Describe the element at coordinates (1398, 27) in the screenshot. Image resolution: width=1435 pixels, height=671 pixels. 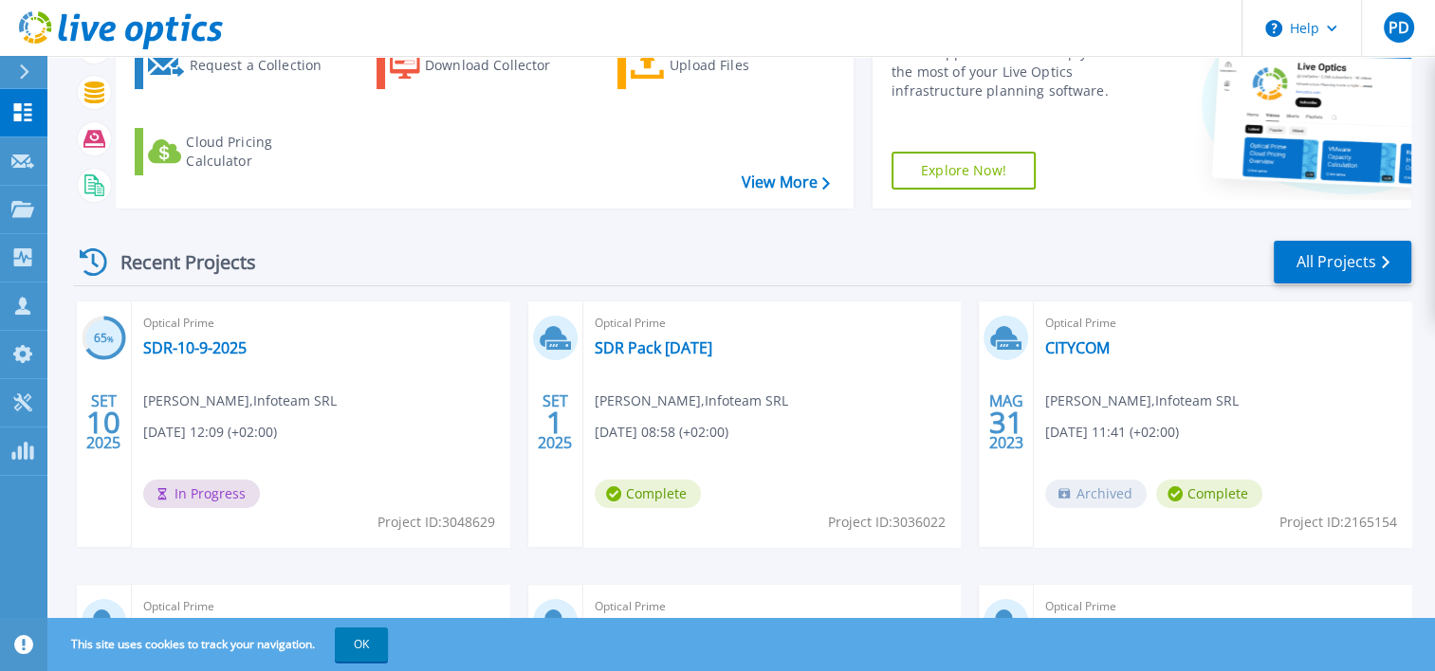
I see `span: PD` at that location.